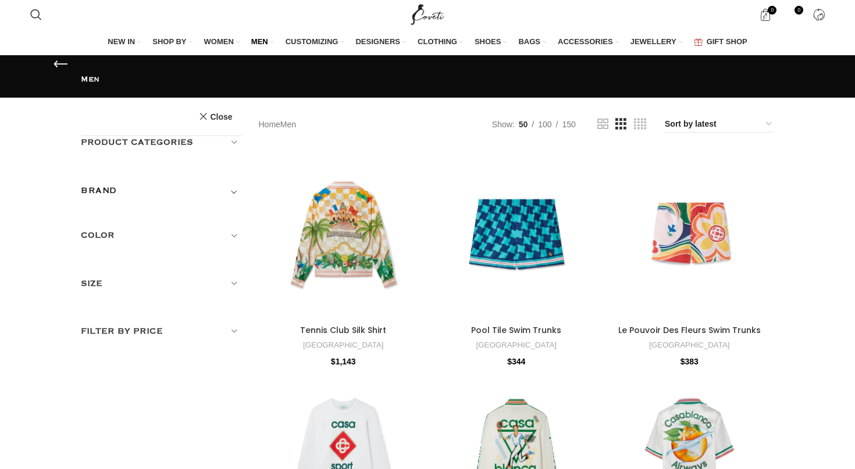  I want to click on a: 50, so click(523, 124).